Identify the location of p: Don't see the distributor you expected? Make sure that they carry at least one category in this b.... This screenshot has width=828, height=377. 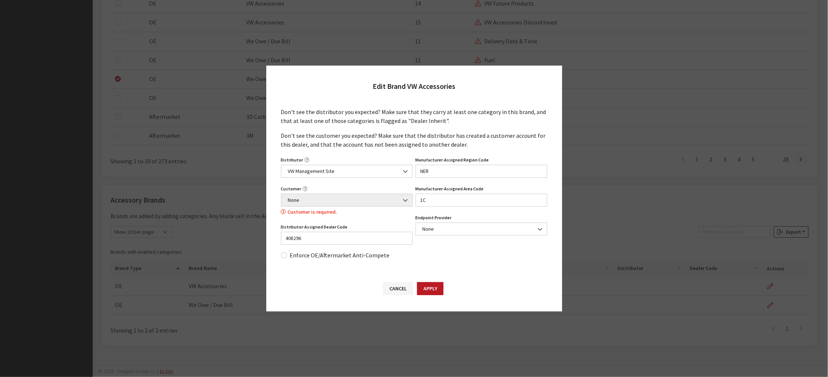
(414, 116).